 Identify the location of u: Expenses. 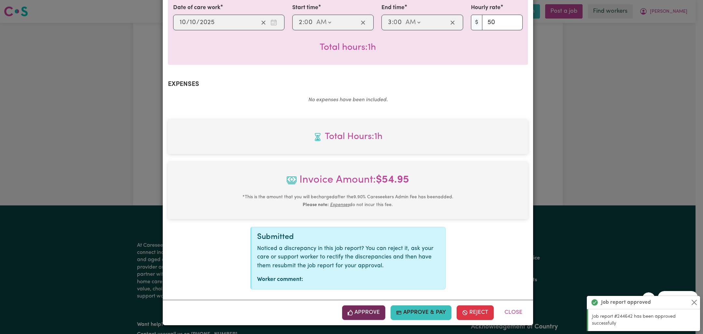
(340, 205).